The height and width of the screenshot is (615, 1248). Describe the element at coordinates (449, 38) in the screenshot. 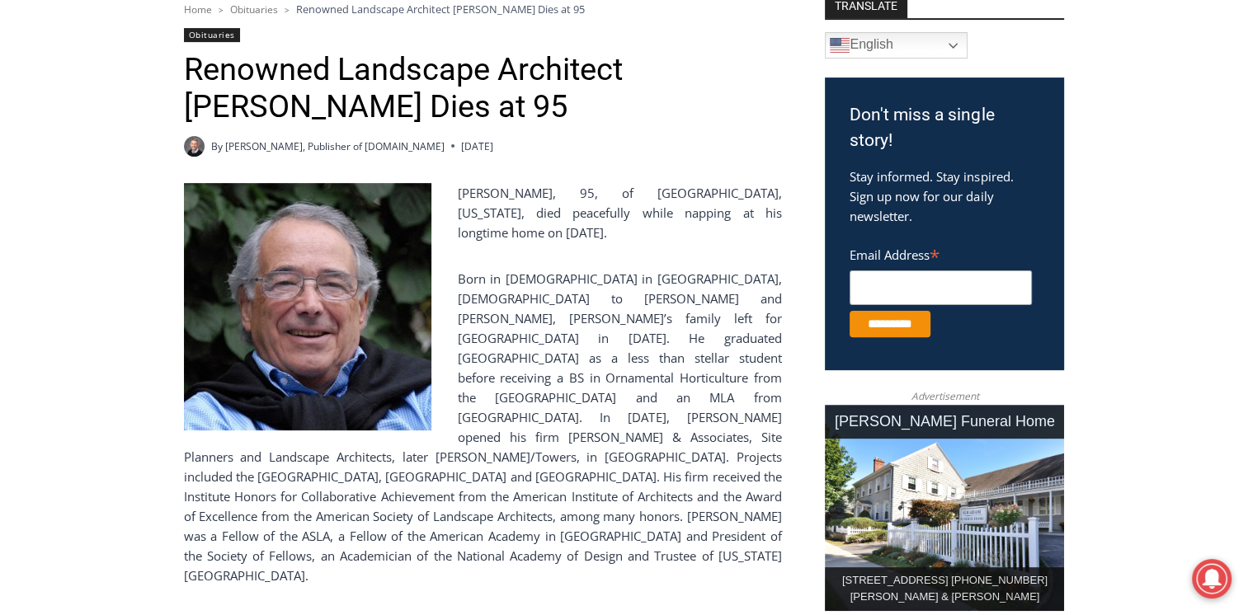

I see `img: s_800_809a2aa2-bb6e-4add-8b5e-749ad0704c34.jpeg` at that location.